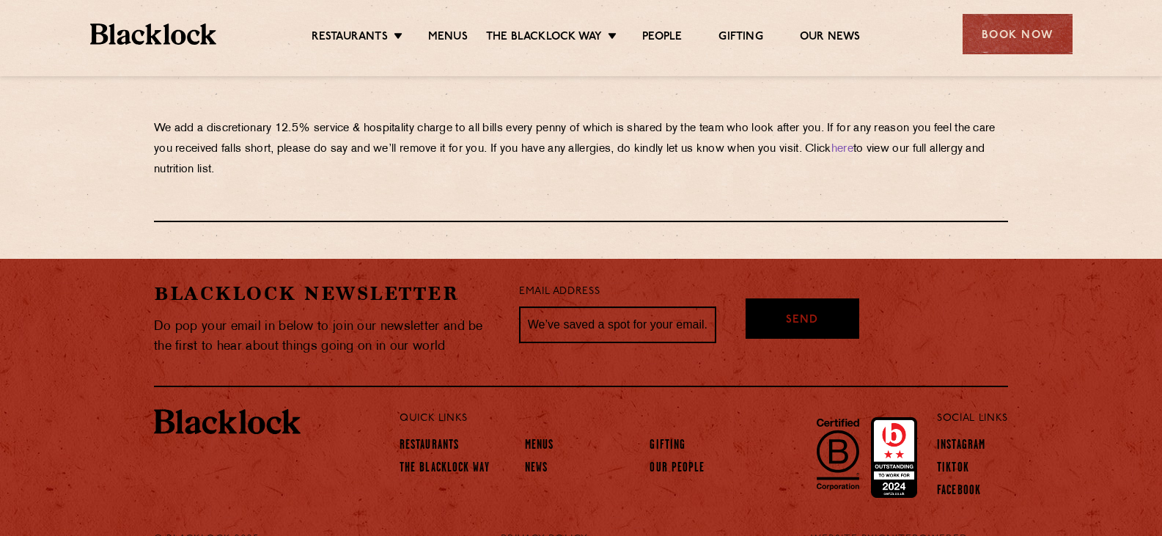 This screenshot has height=536, width=1162. I want to click on p: Quick Links, so click(644, 419).